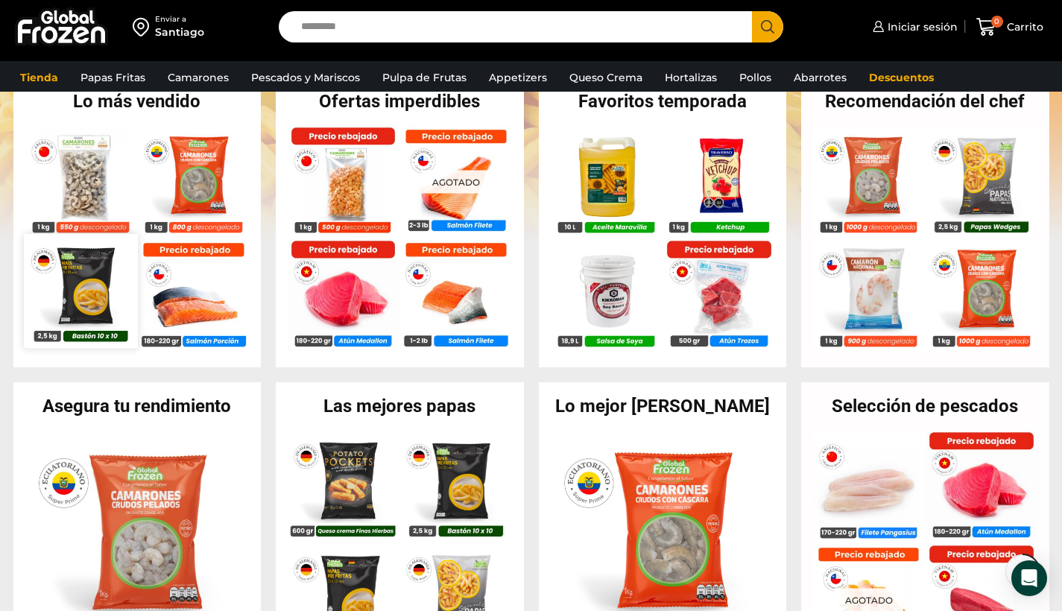 This screenshot has height=611, width=1062. Describe the element at coordinates (691, 78) in the screenshot. I see `a: Hortalizas` at that location.